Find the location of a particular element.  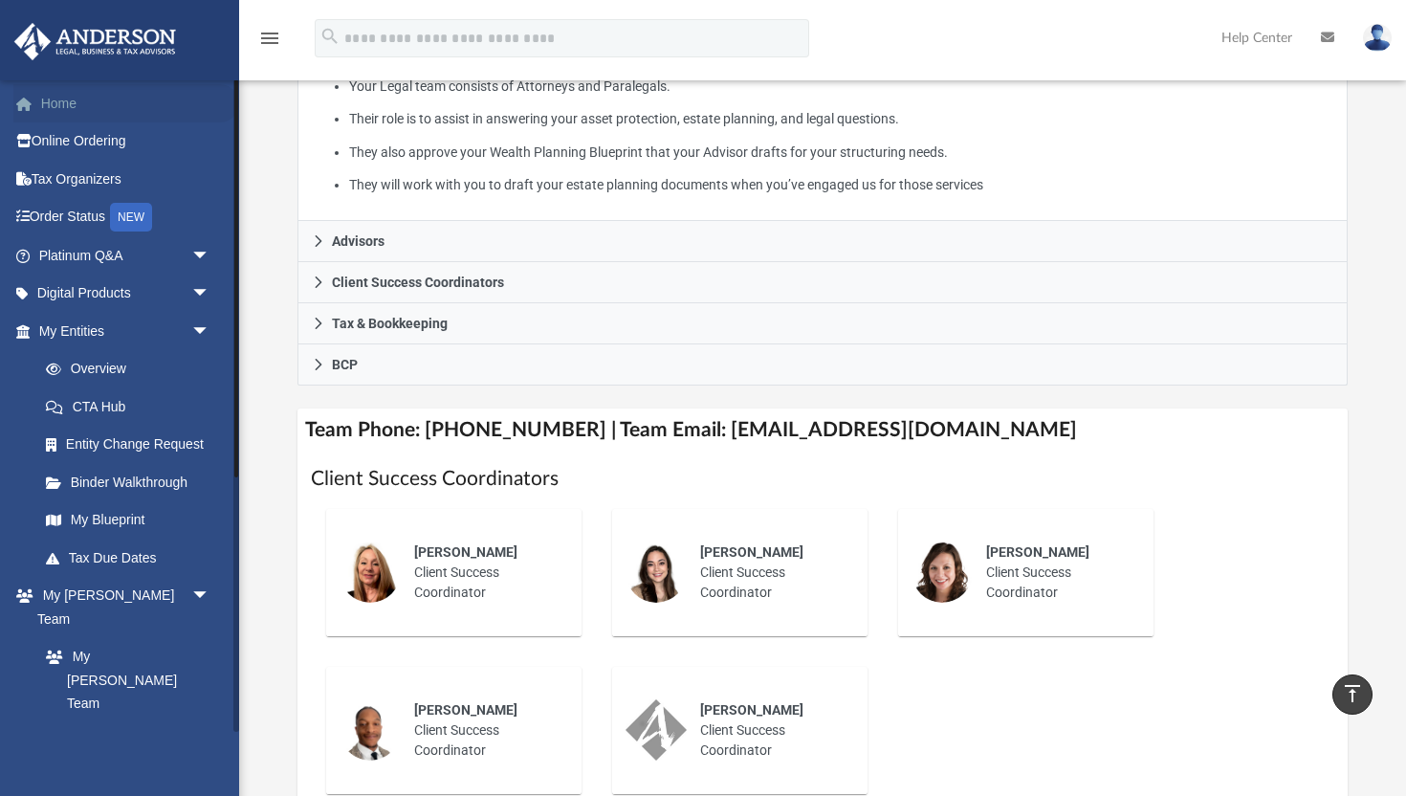

span: Advisors is located at coordinates (358, 241).